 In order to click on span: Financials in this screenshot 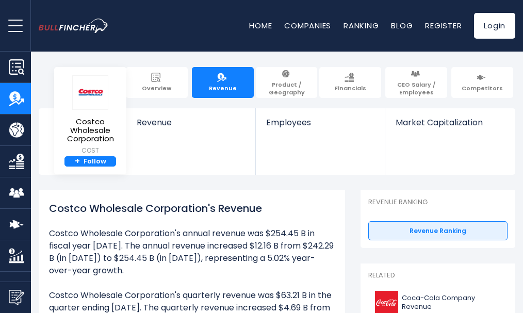, I will do `click(350, 88)`.